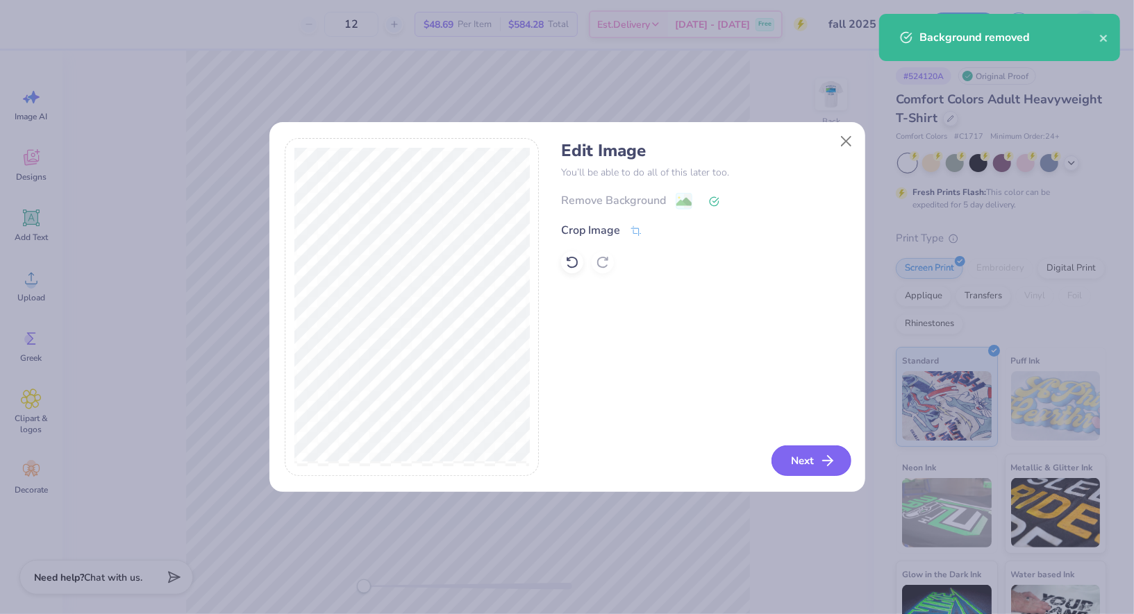 This screenshot has height=614, width=1134. What do you see at coordinates (1104, 37) in the screenshot?
I see `button: close` at bounding box center [1104, 37].